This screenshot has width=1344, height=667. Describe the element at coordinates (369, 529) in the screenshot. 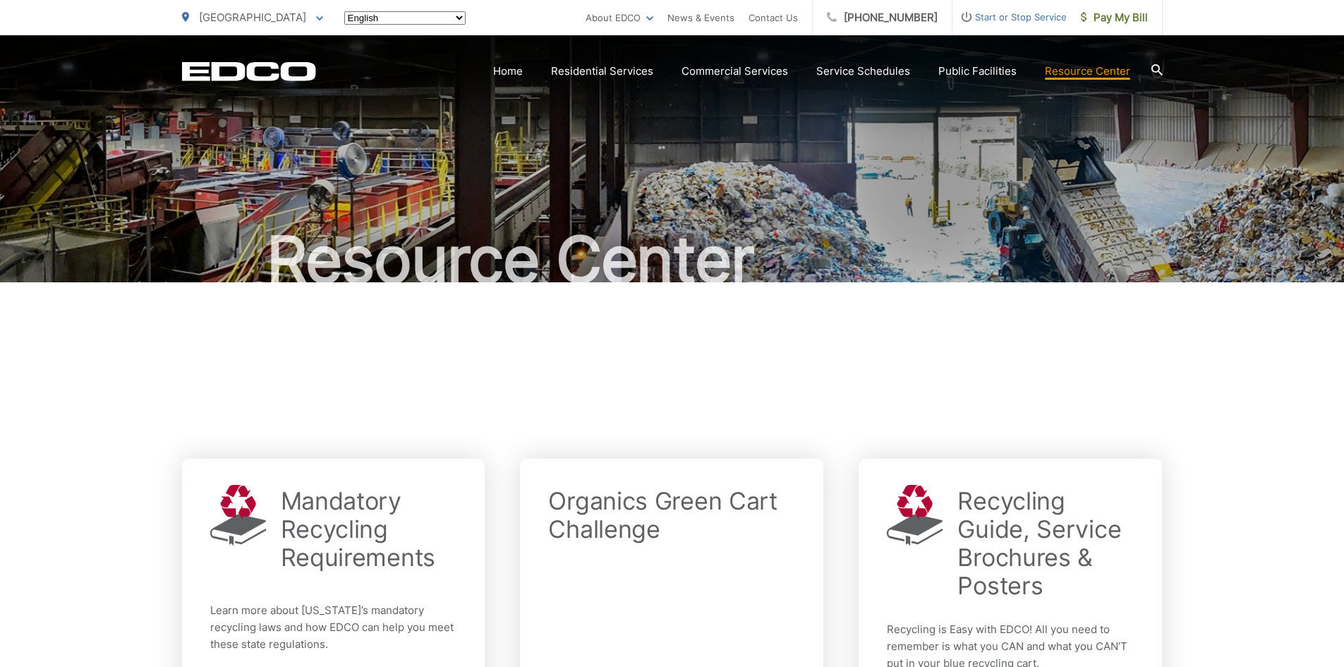

I see `h2: Mandatory Recycling Requirements` at that location.